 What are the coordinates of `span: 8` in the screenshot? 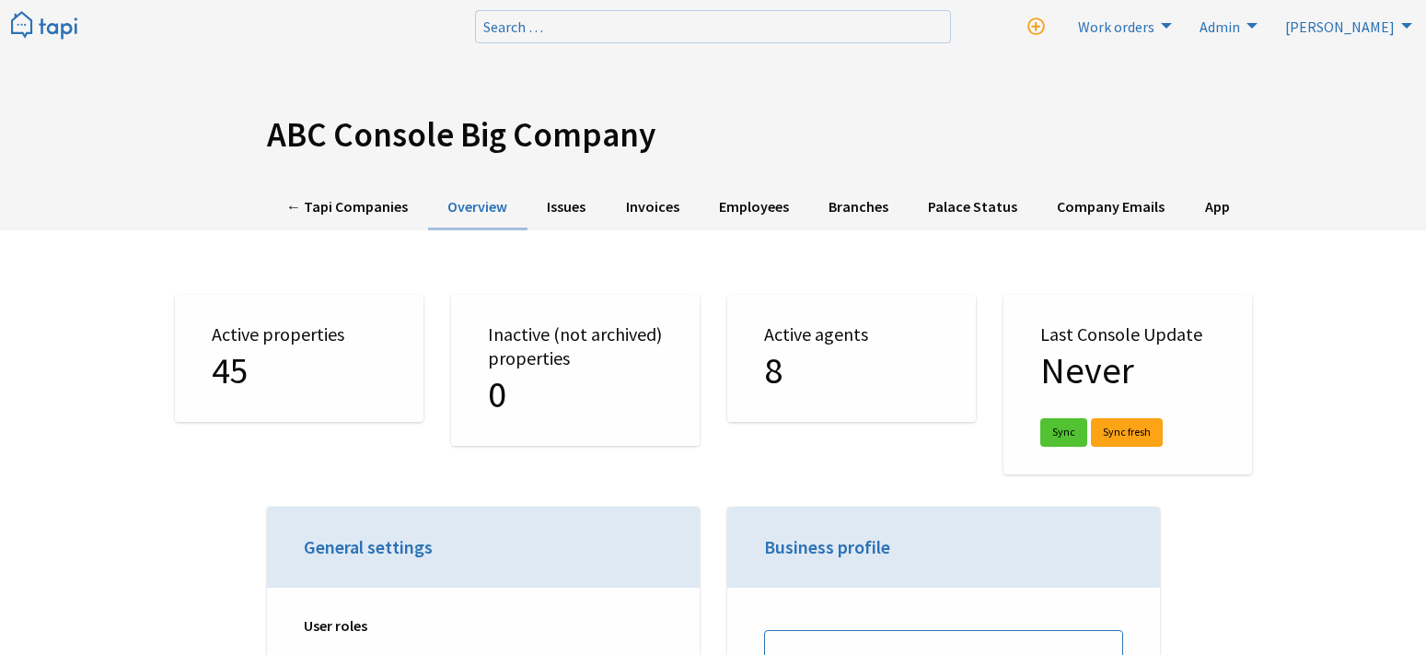 It's located at (773, 370).